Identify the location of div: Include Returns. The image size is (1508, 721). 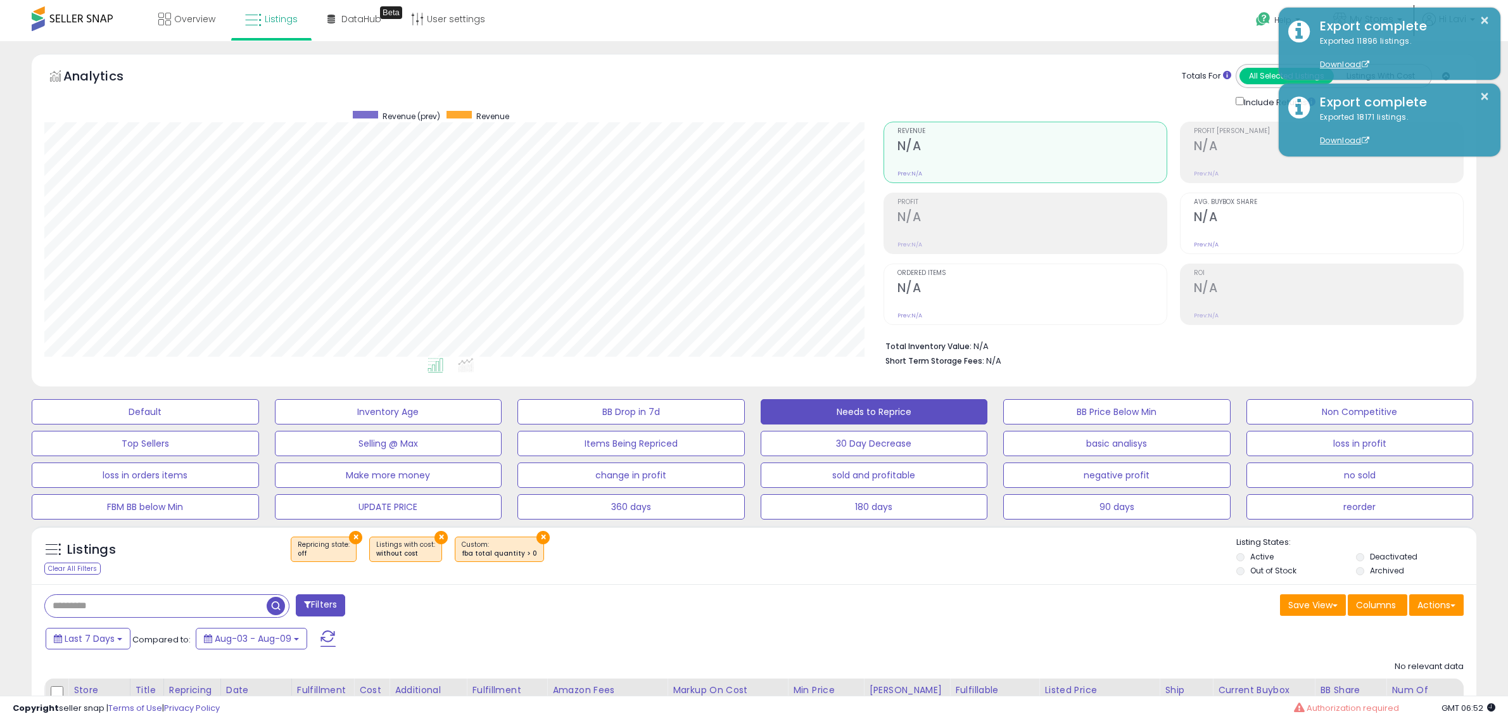
(1278, 101).